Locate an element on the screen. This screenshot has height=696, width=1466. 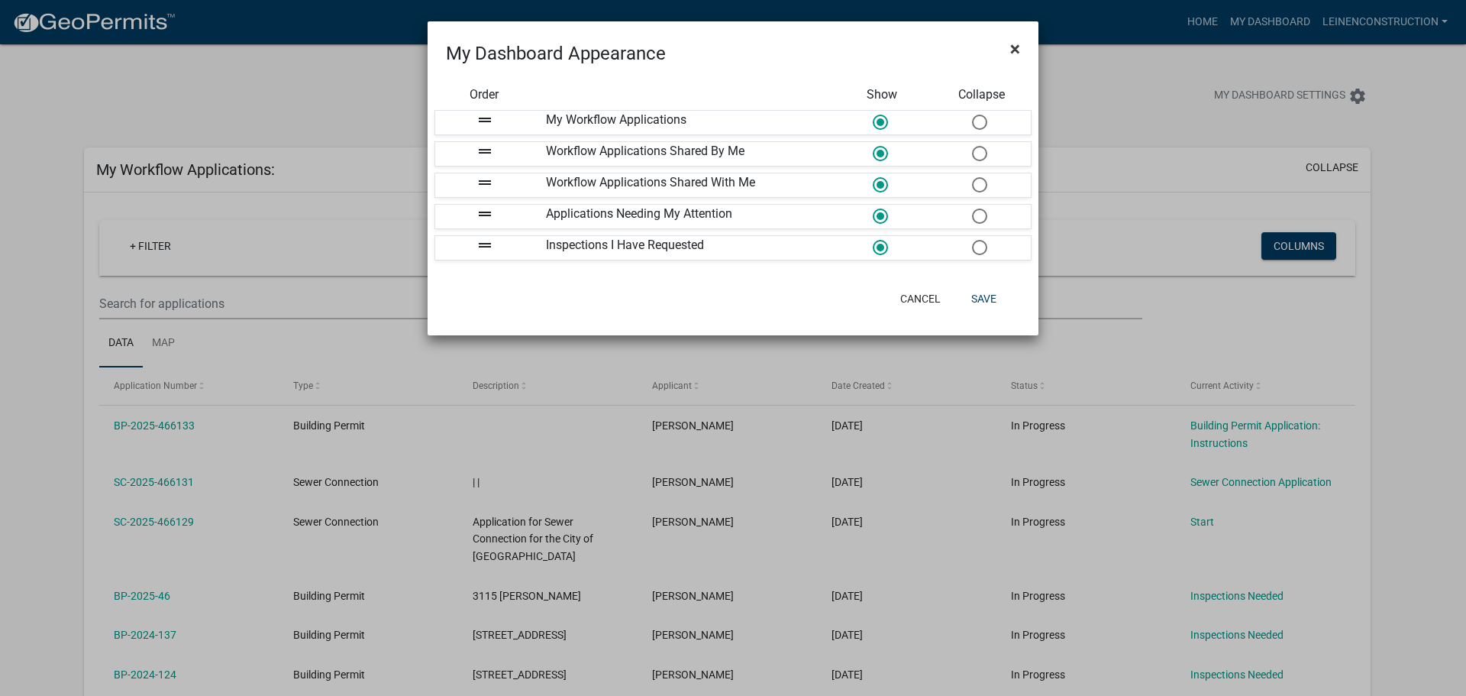
div: Collapse is located at coordinates (982, 95).